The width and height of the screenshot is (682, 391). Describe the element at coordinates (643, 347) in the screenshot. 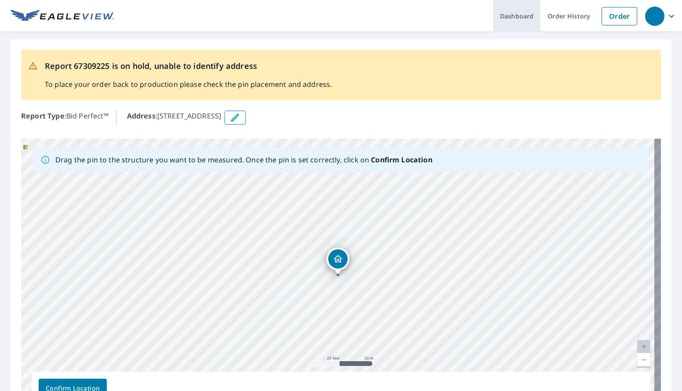

I see `a: Current Level 20, Zoom In Disabled` at that location.